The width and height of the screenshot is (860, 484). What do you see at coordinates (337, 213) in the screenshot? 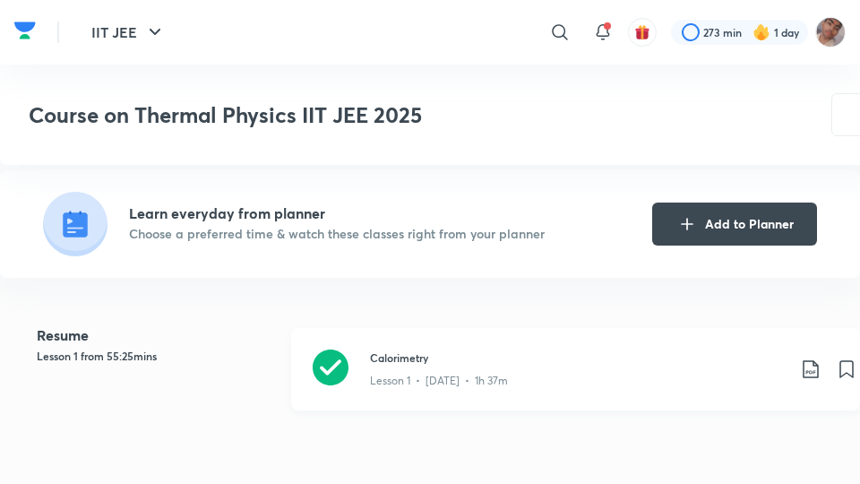
I see `h4: Learn everyday from planner` at bounding box center [337, 213].